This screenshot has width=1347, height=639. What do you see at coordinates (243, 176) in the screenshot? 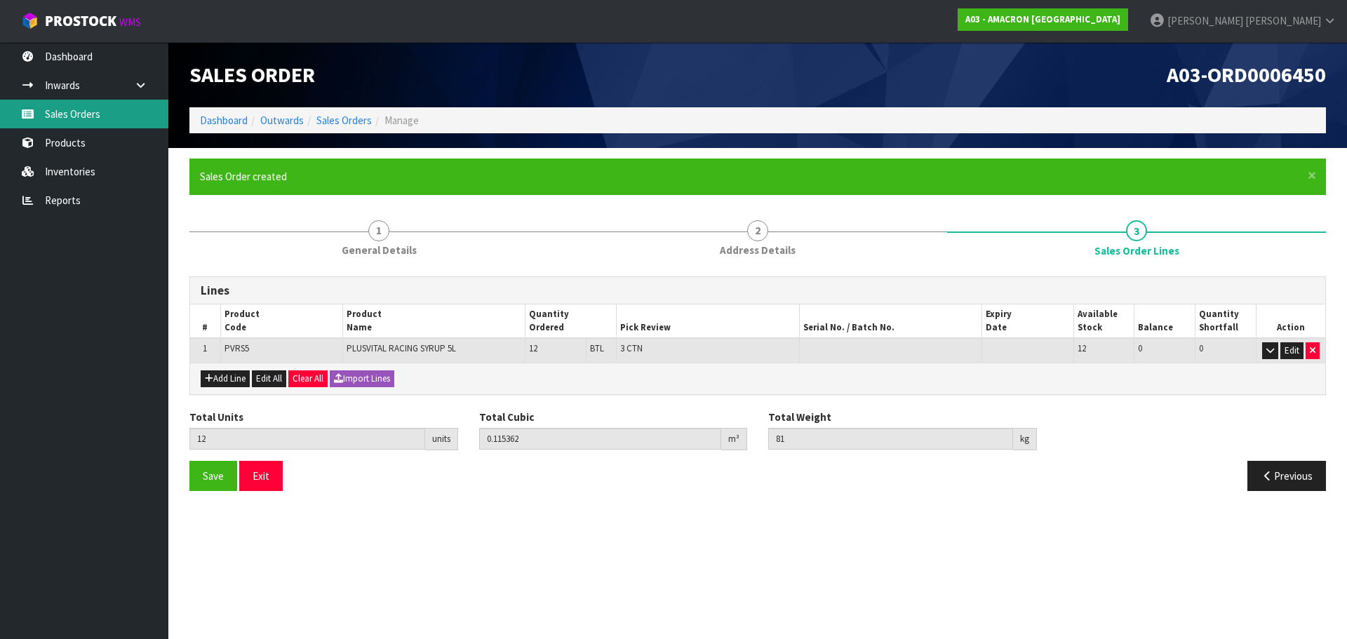
I see `span: Sales Order created` at bounding box center [243, 176].